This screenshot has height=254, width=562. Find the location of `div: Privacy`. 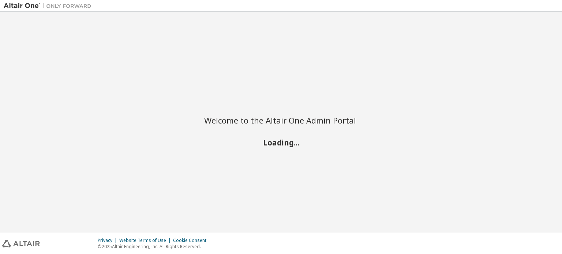

div: Privacy is located at coordinates (108, 241).